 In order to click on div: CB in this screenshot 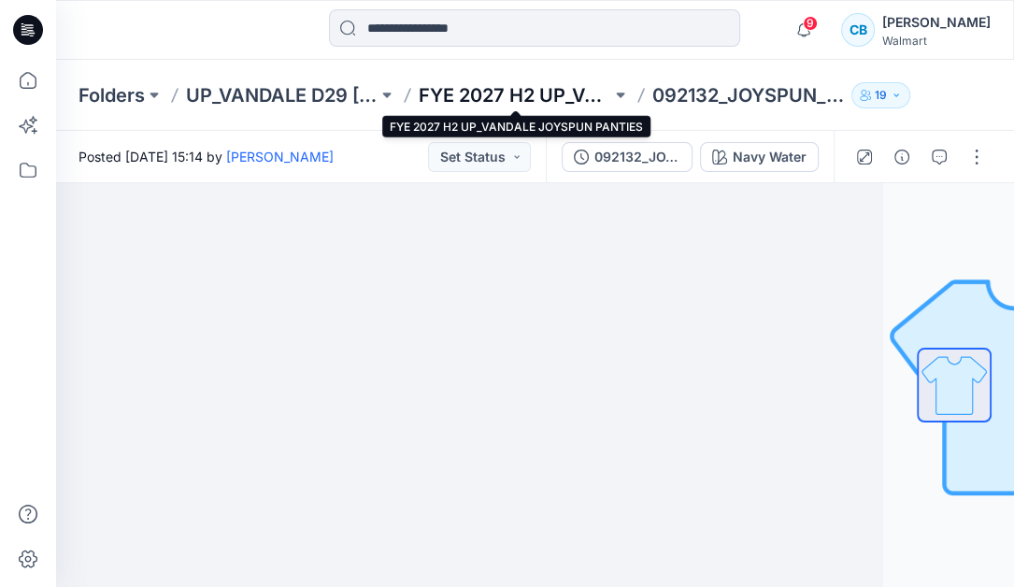, I will do `click(858, 30)`.